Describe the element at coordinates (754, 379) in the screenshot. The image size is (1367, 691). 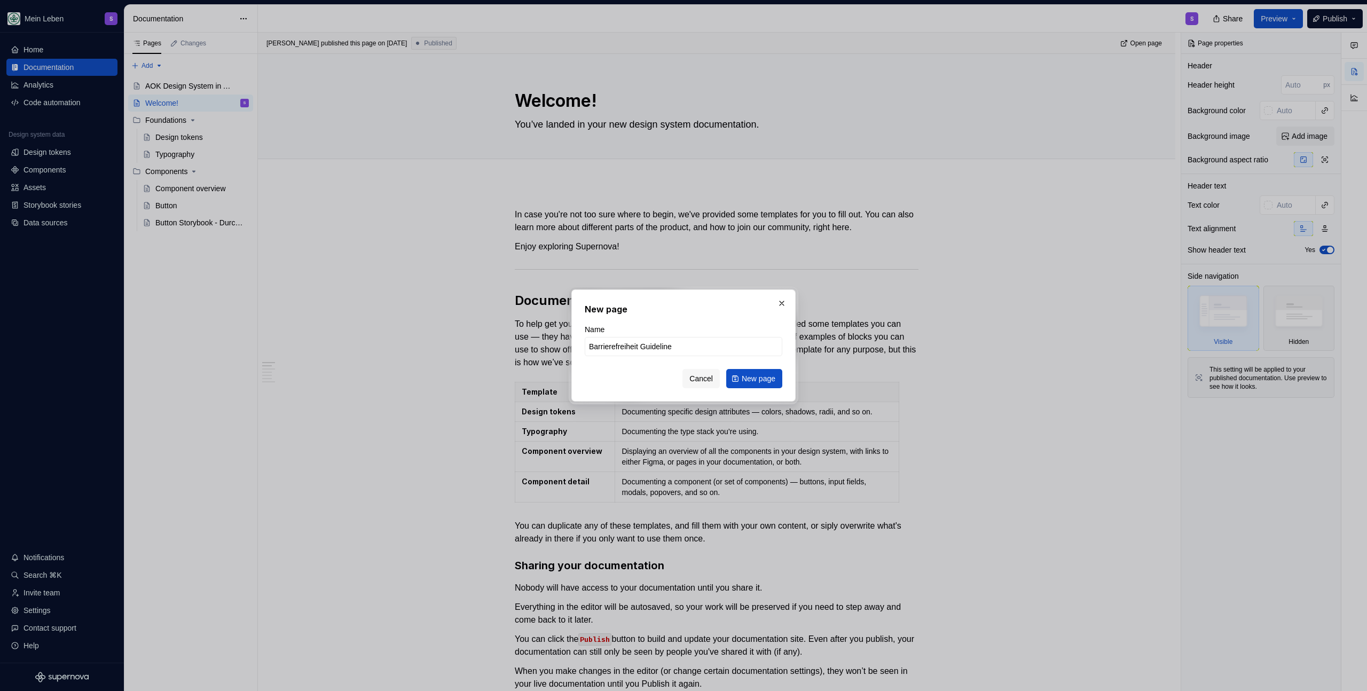
I see `button: New page` at that location.